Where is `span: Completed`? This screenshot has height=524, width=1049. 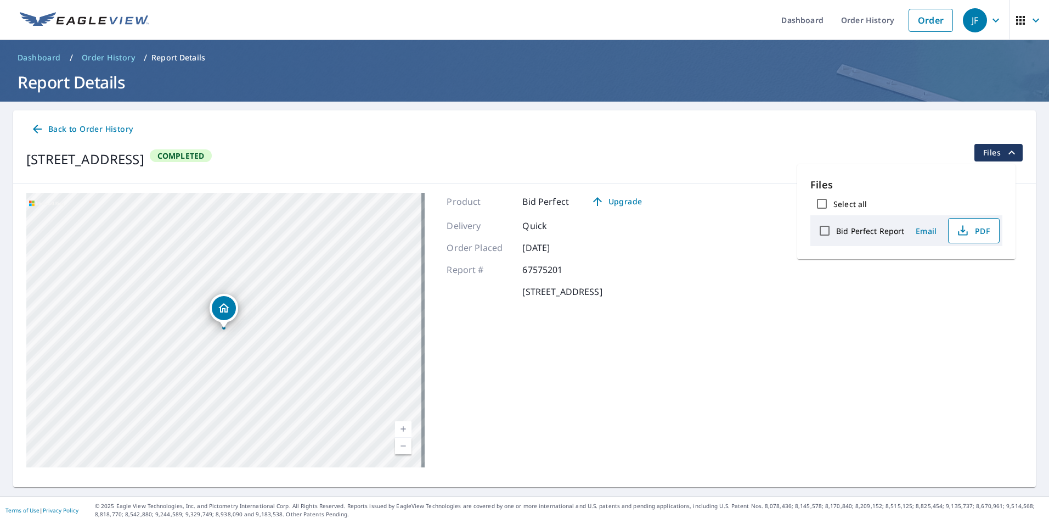
span: Completed is located at coordinates (181, 155).